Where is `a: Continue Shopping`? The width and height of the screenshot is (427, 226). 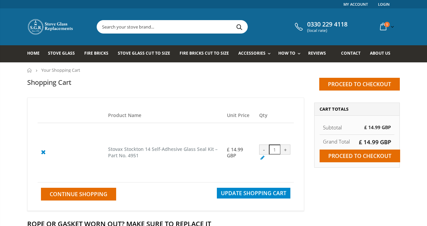
a: Continue Shopping is located at coordinates (79, 194).